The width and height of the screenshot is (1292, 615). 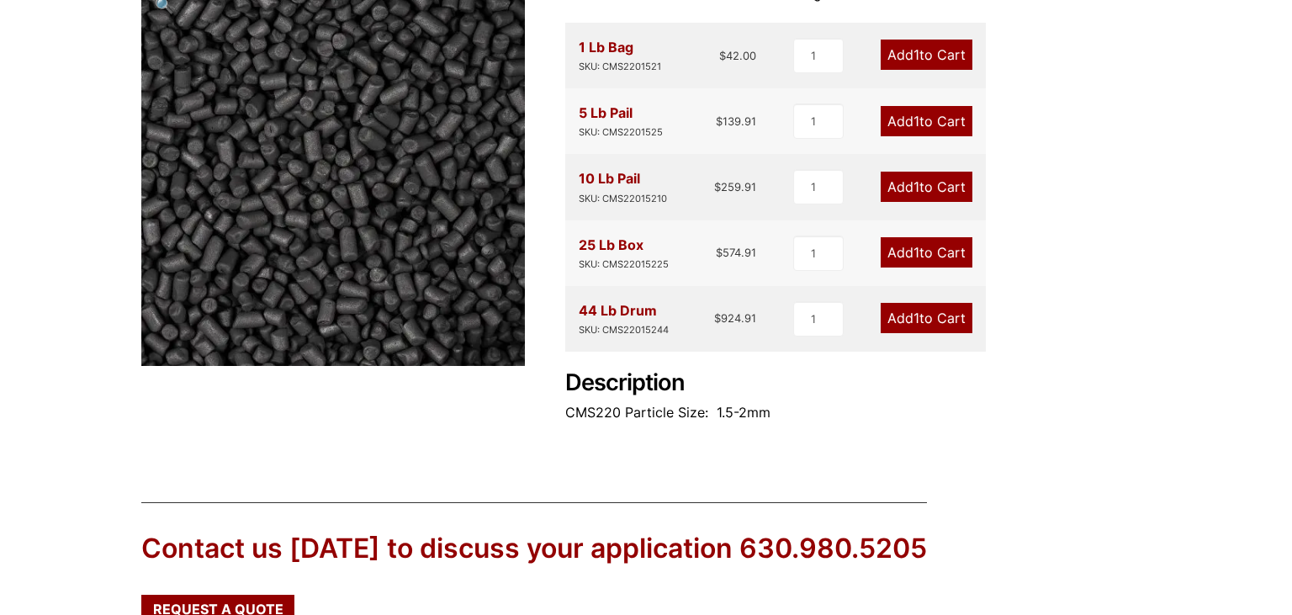 What do you see at coordinates (620, 66) in the screenshot?
I see `div: SKU: CMS2201521` at bounding box center [620, 66].